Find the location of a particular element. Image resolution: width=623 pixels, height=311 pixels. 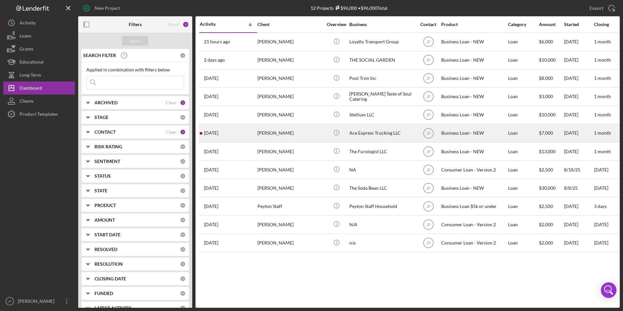

div: 8/18/25 is located at coordinates (578, 169).